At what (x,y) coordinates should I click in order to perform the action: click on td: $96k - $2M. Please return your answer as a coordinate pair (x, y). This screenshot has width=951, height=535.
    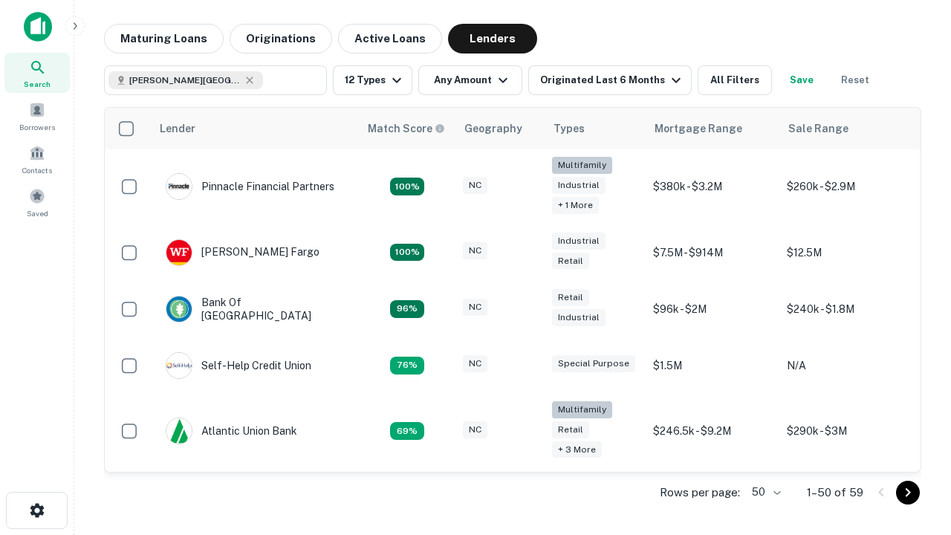
    Looking at the image, I should click on (712, 309).